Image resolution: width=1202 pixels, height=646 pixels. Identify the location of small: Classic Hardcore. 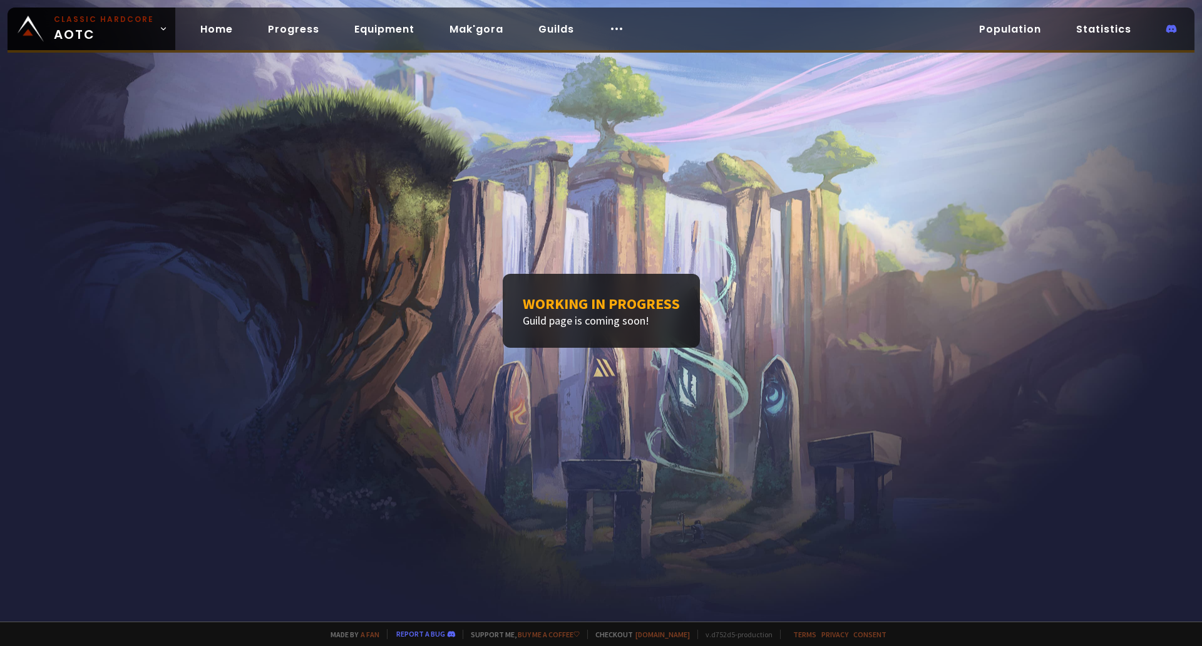
(104, 19).